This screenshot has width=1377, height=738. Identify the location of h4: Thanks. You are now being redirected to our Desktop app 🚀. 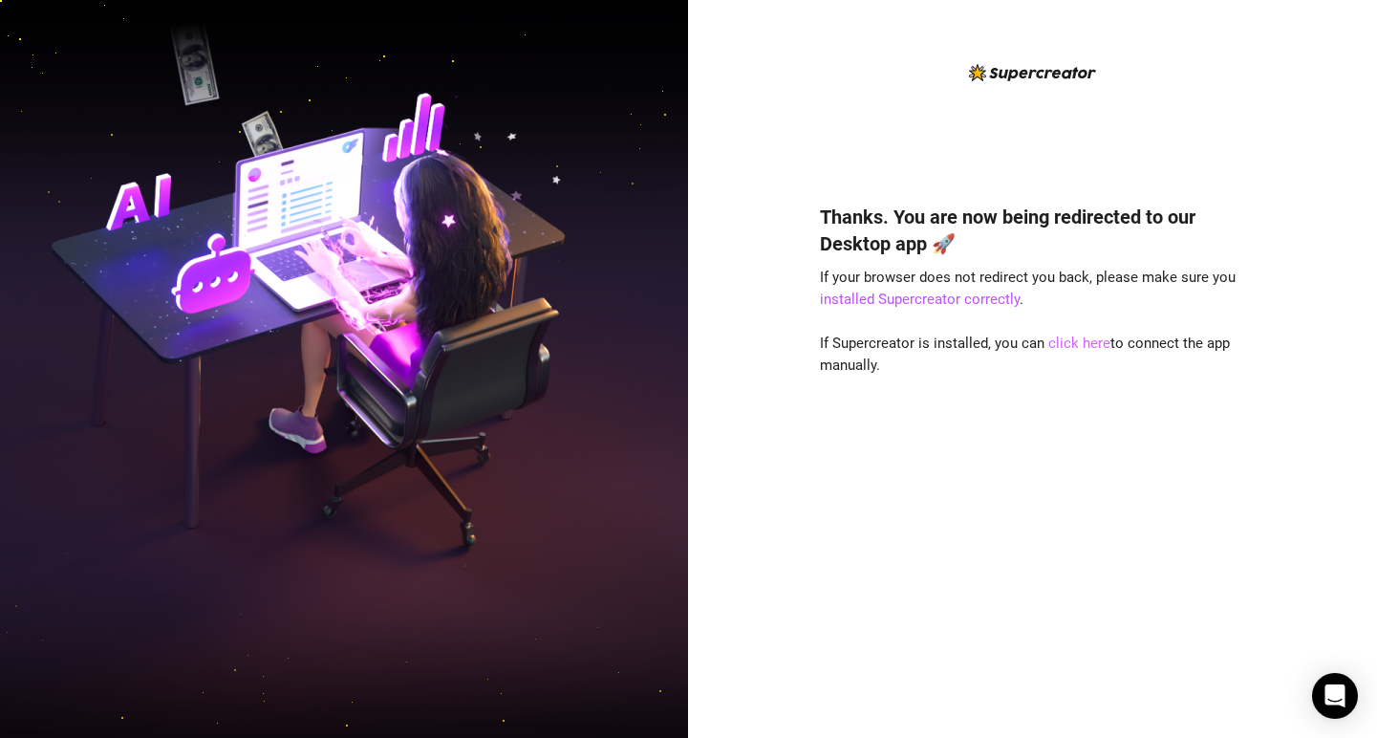
(1033, 230).